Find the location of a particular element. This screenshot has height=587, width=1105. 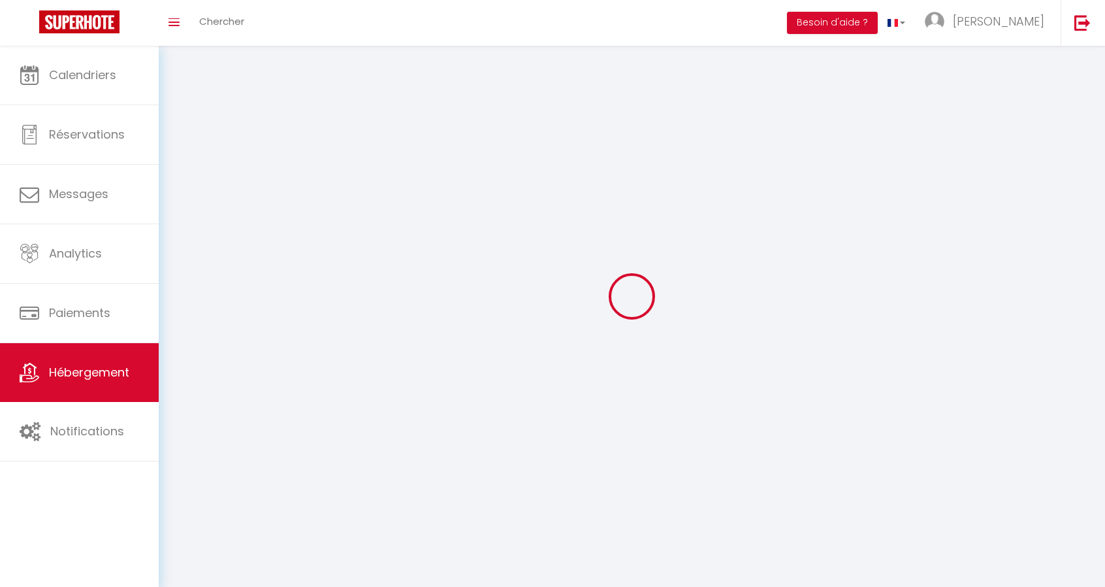

span: Hébergement is located at coordinates (89, 372).